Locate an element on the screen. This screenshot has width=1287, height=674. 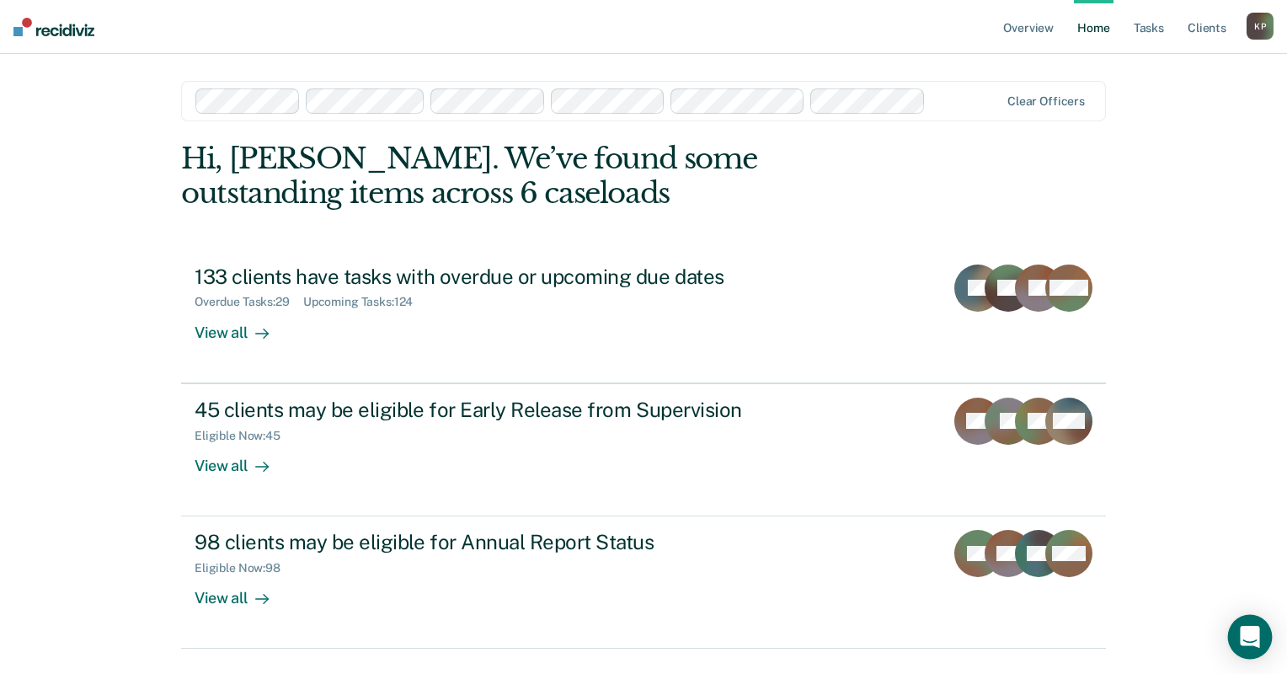
img: Recidiviz is located at coordinates (54, 27).